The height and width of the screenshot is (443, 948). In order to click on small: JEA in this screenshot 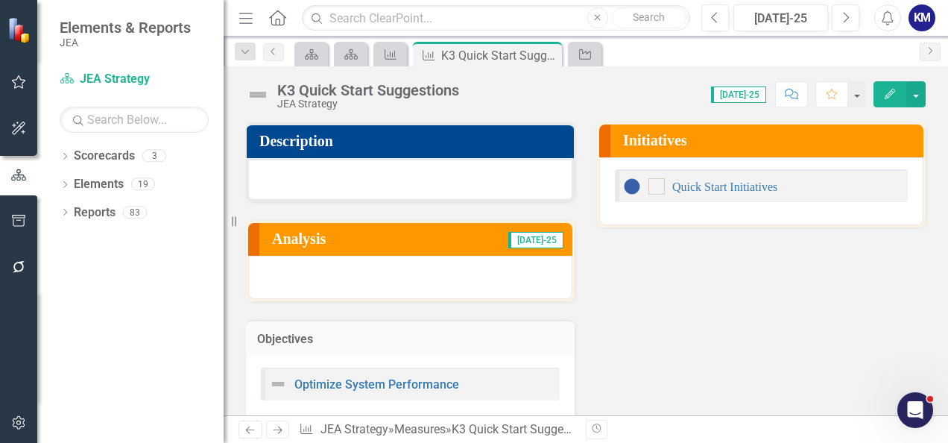, I will do `click(125, 42)`.